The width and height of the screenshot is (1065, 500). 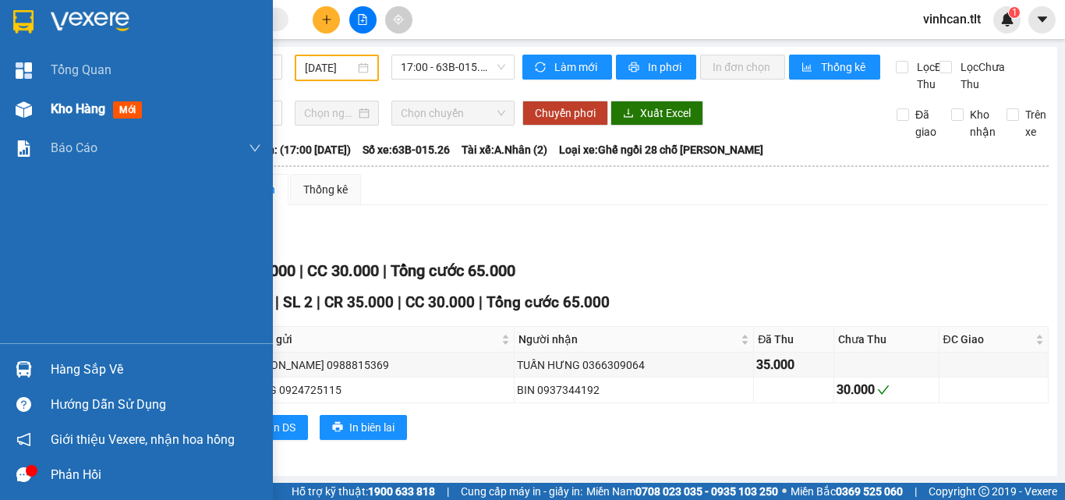 I want to click on button: Chuyển phơi, so click(x=565, y=113).